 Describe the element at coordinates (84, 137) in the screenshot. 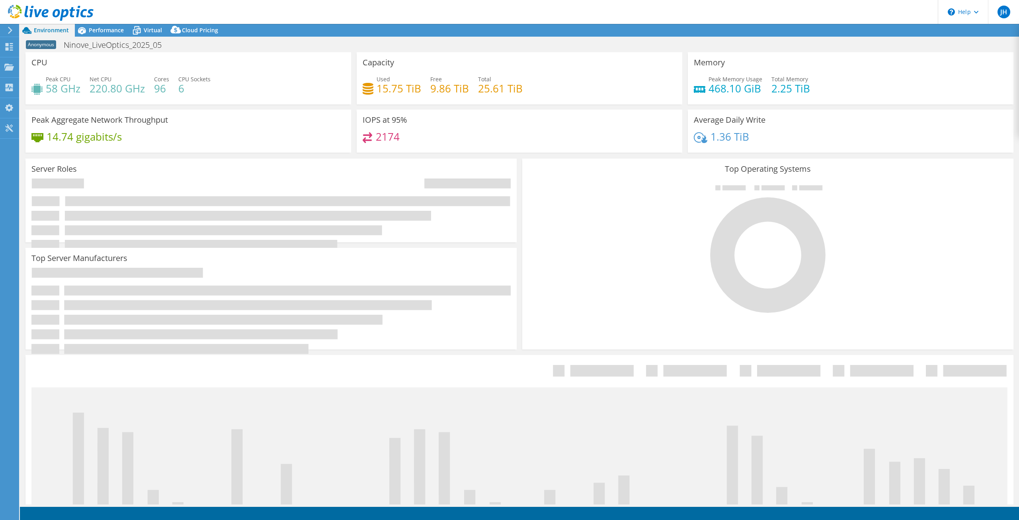

I see `h4: 14.74 gigabits/s` at that location.